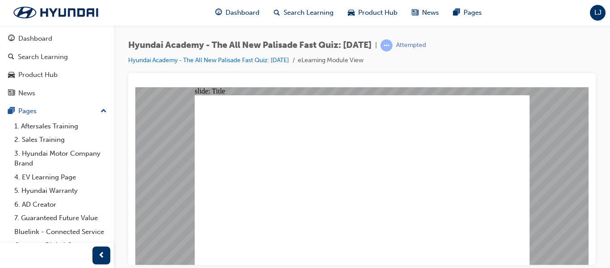 This screenshot has height=268, width=610. What do you see at coordinates (304, 13) in the screenshot?
I see `a: search-iconSearch Learning` at bounding box center [304, 13].